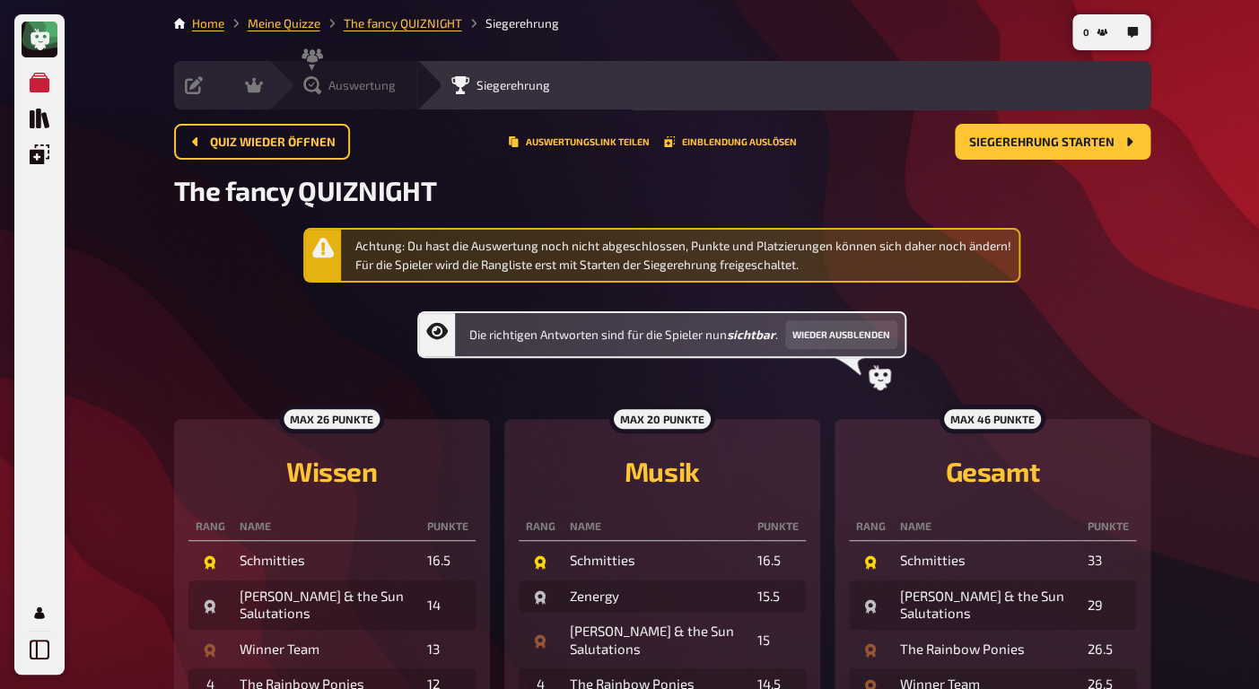 The image size is (1259, 689). Describe the element at coordinates (579, 142) in the screenshot. I see `button: Teile diese URL mit Leuten, die dir bei der Auswertung helfen dürfen.` at that location.